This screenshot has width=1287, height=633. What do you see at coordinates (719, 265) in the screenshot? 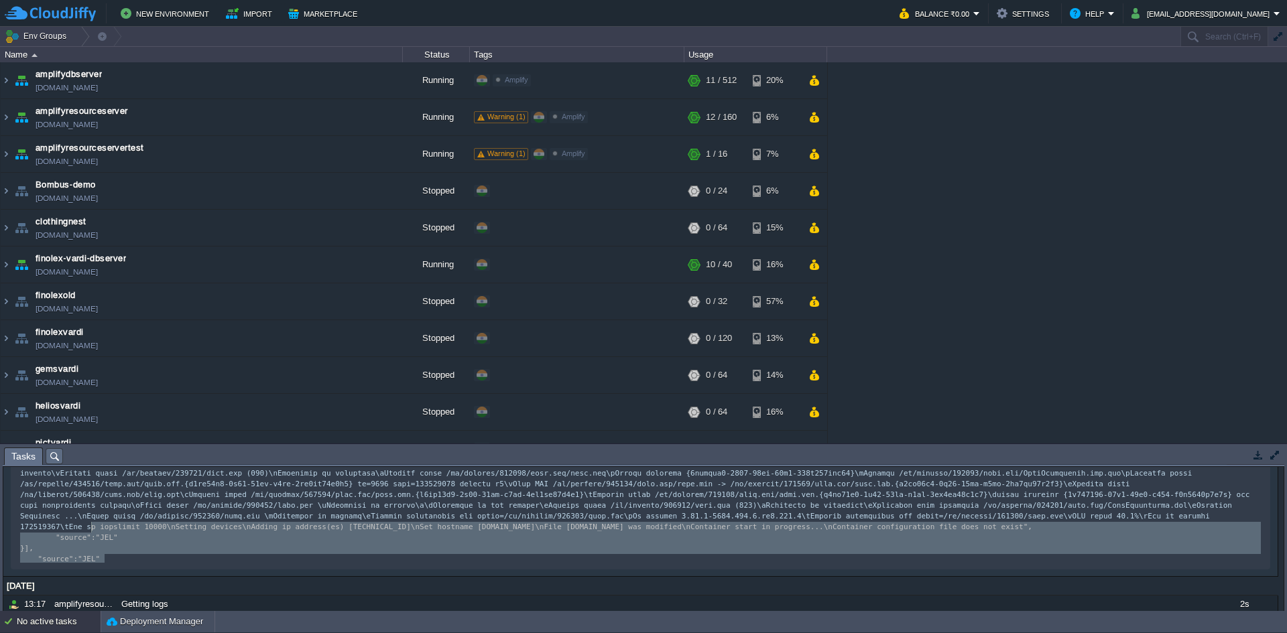
I see `div: 10 / 40` at bounding box center [719, 265].